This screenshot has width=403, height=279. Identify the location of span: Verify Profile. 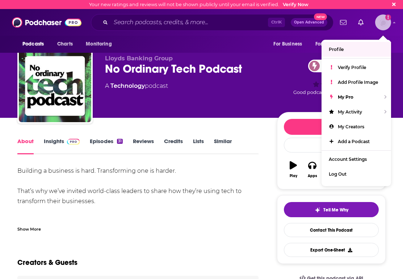
(352, 67).